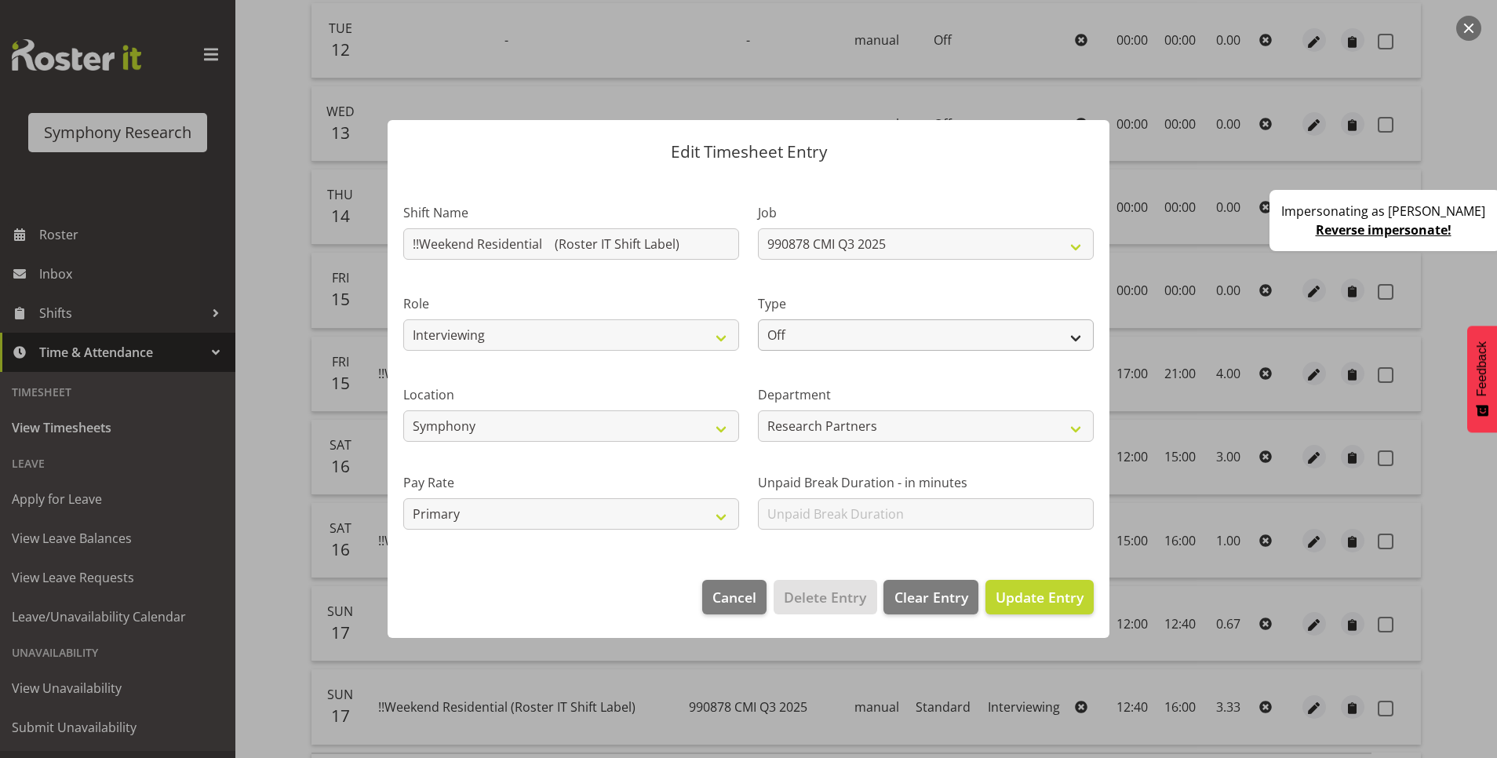  Describe the element at coordinates (825, 597) in the screenshot. I see `span: Delete Entry` at that location.